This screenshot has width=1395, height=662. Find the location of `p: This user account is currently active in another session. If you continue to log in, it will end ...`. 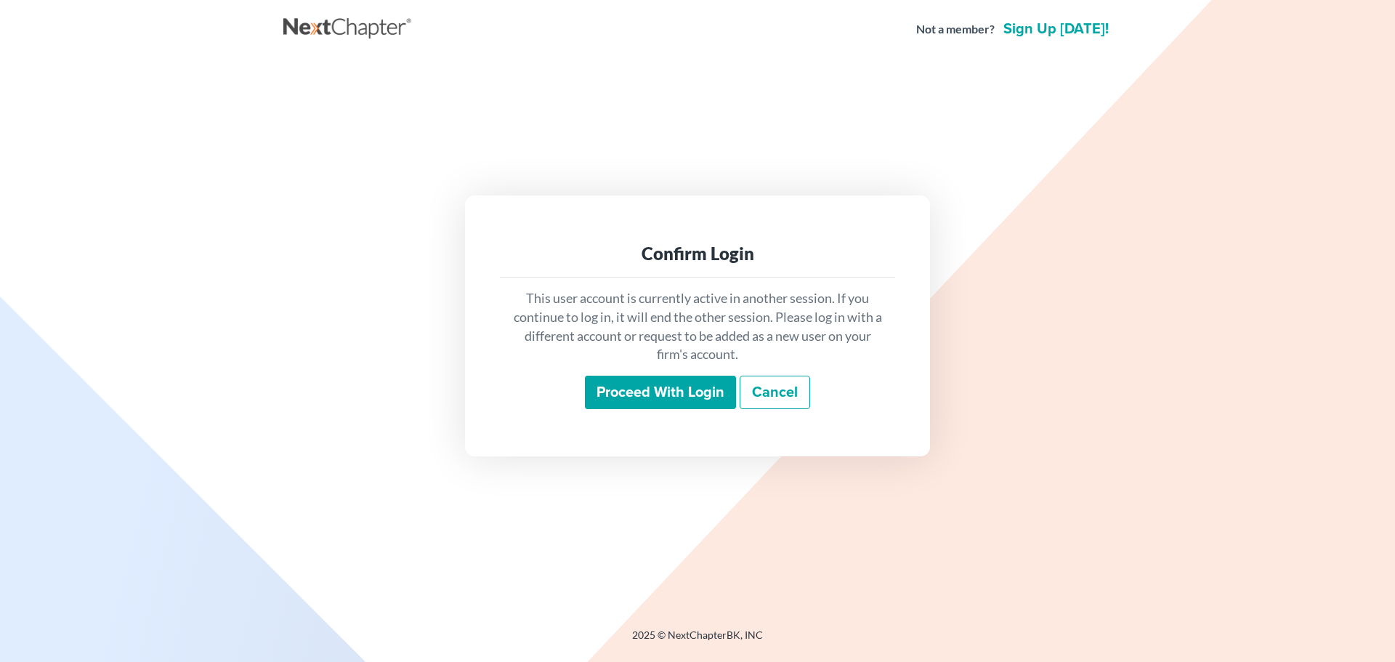

p: This user account is currently active in another session. If you continue to log in, it will end ... is located at coordinates (697, 326).